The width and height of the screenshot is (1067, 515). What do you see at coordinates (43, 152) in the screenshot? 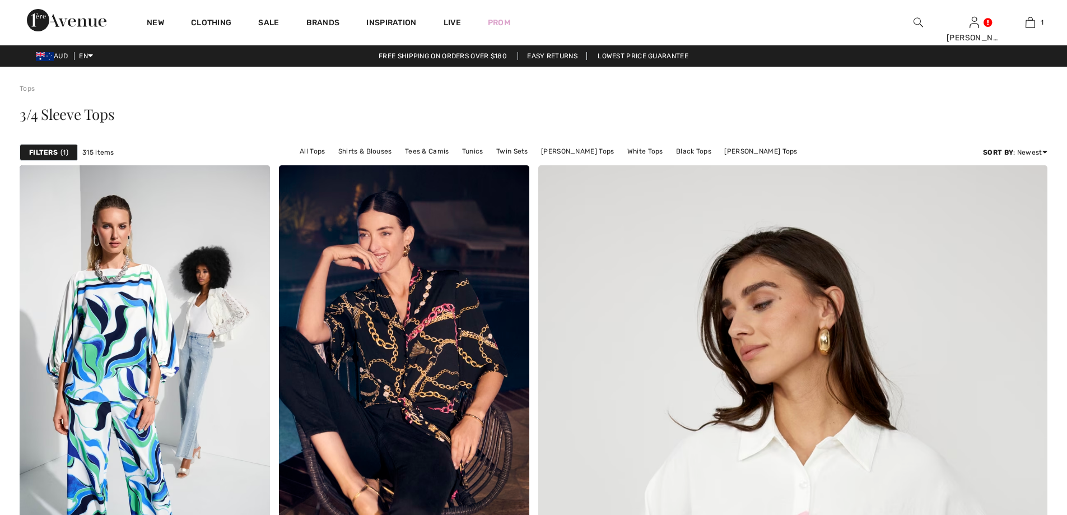
I see `strong: Filters` at bounding box center [43, 152].